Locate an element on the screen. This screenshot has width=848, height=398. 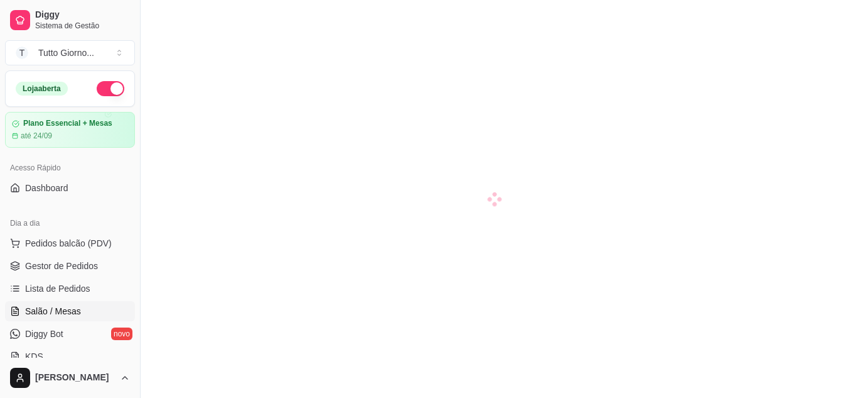
span: Gestor de Pedidos is located at coordinates (62, 266).